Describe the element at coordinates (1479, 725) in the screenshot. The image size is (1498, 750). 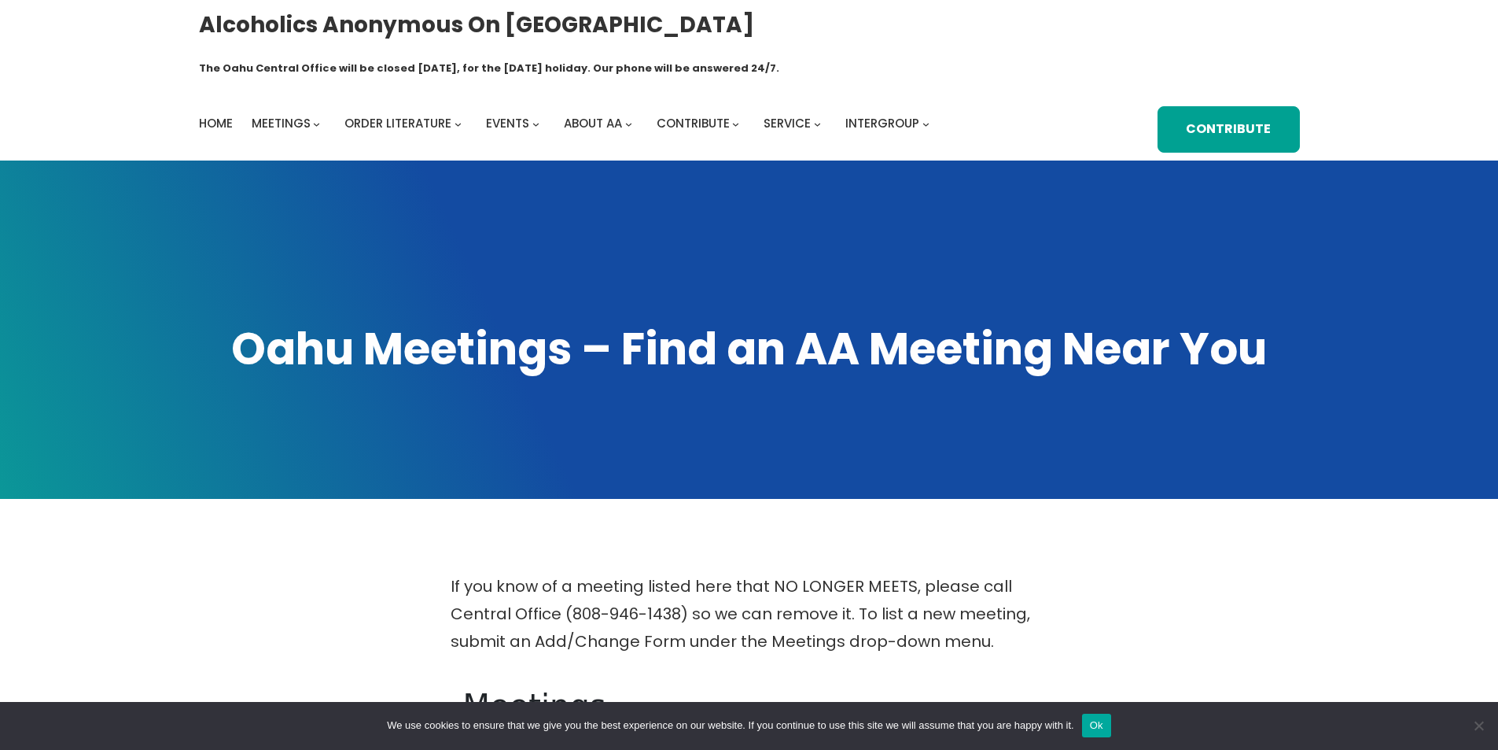
I see `span: No` at that location.